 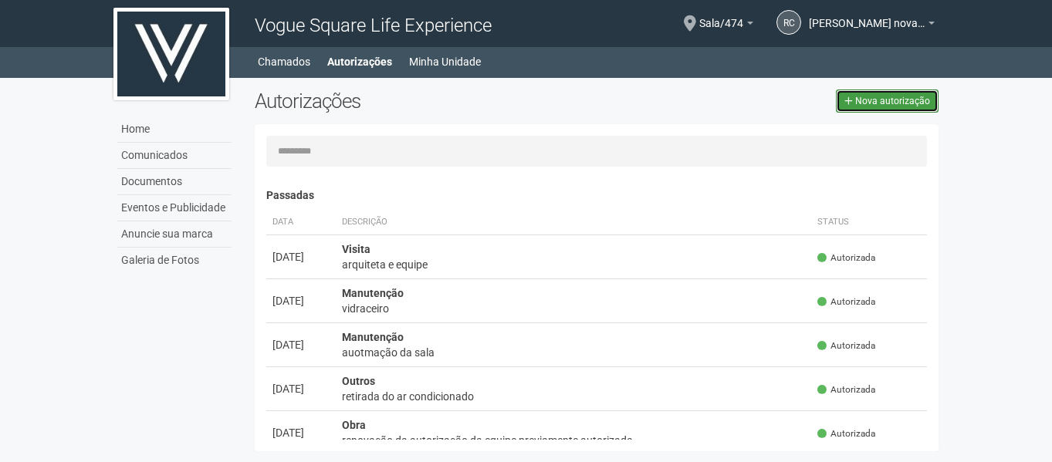 What do you see at coordinates (373, 25) in the screenshot?
I see `span: Vogue Square Life Experience` at bounding box center [373, 25].